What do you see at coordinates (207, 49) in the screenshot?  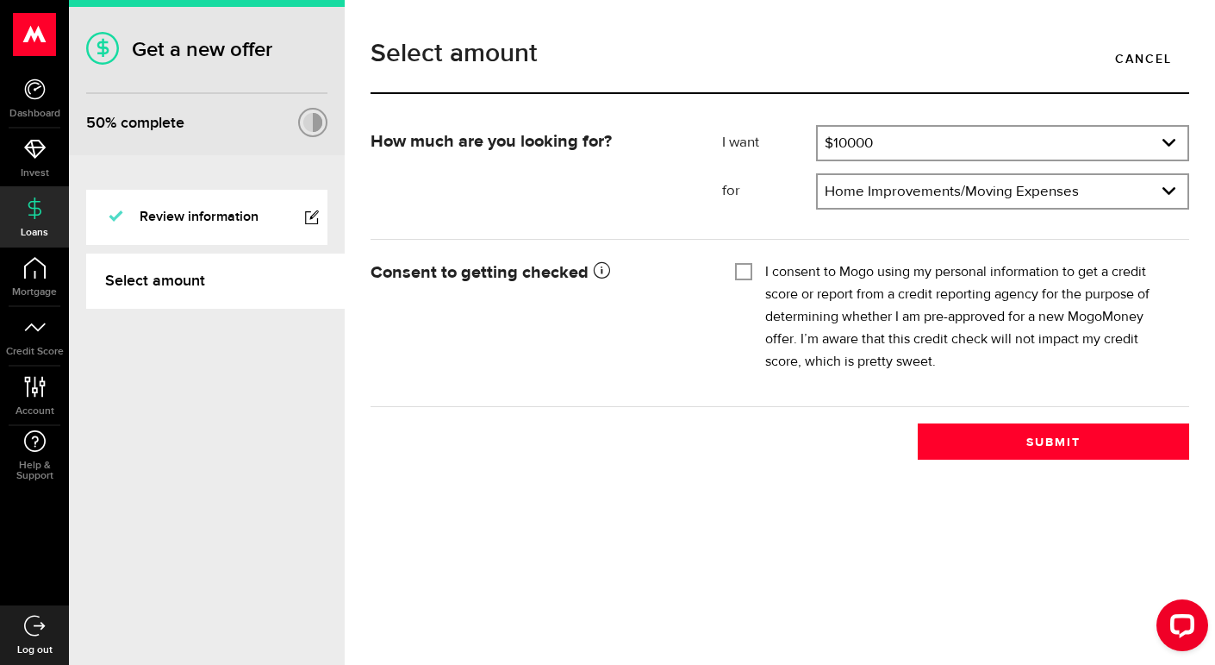 I see `h1: Get a new offer` at bounding box center [207, 49].